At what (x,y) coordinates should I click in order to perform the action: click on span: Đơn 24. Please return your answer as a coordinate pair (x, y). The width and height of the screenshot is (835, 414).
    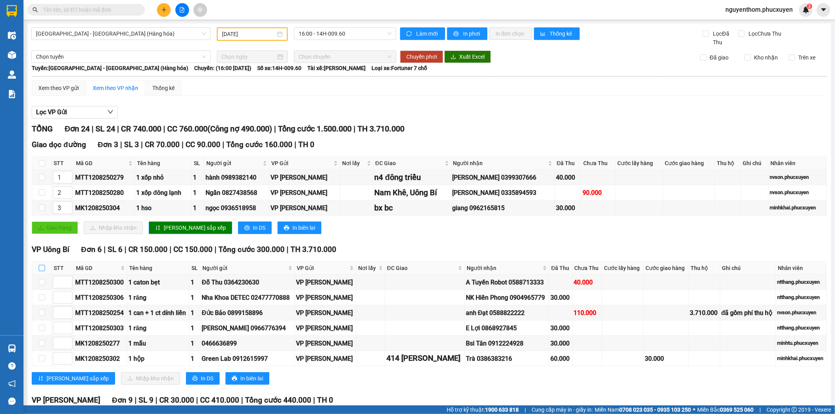
    Looking at the image, I should click on (77, 129).